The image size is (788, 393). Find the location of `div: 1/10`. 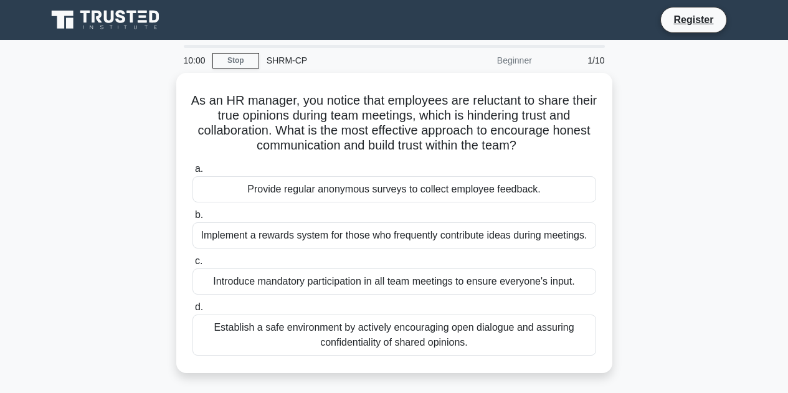

div: 1/10 is located at coordinates (576, 60).